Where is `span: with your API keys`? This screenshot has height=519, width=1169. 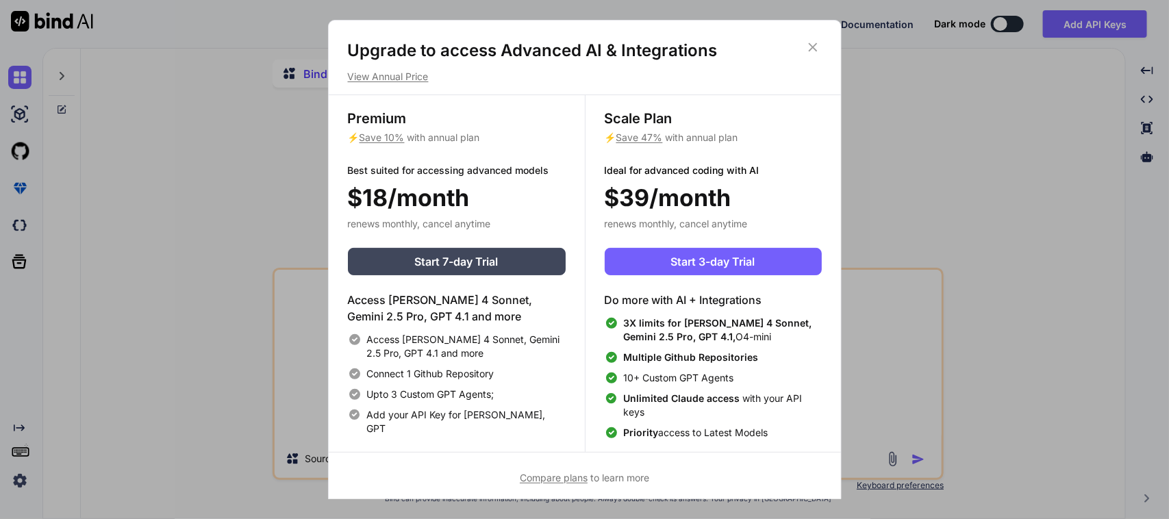
span: with your API keys is located at coordinates (722, 405).